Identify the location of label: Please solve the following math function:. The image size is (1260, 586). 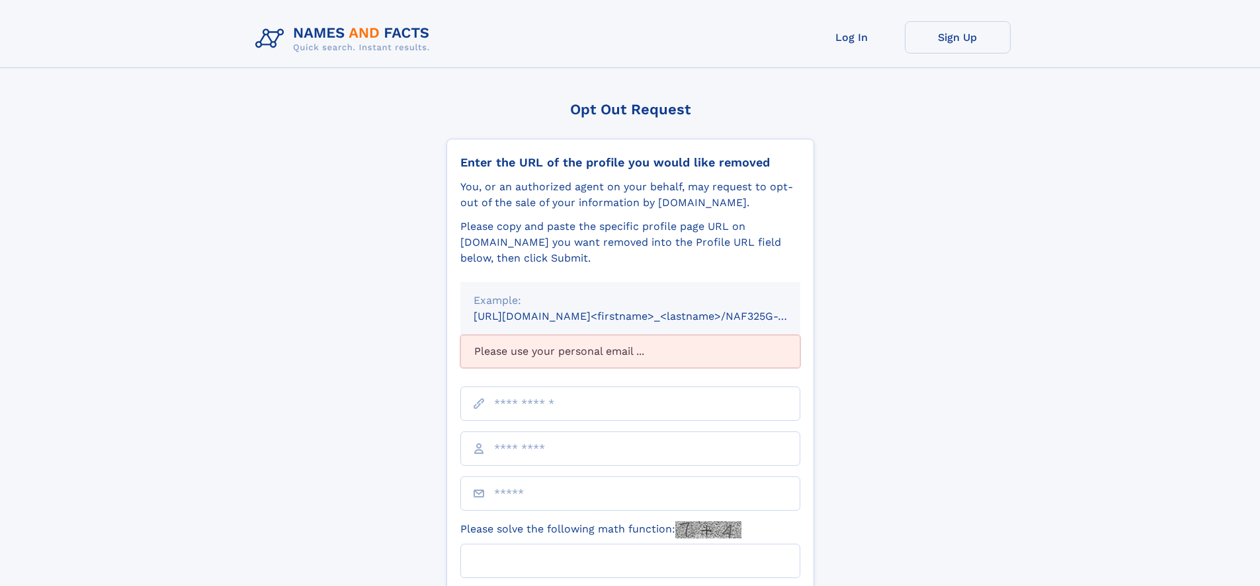
(600, 530).